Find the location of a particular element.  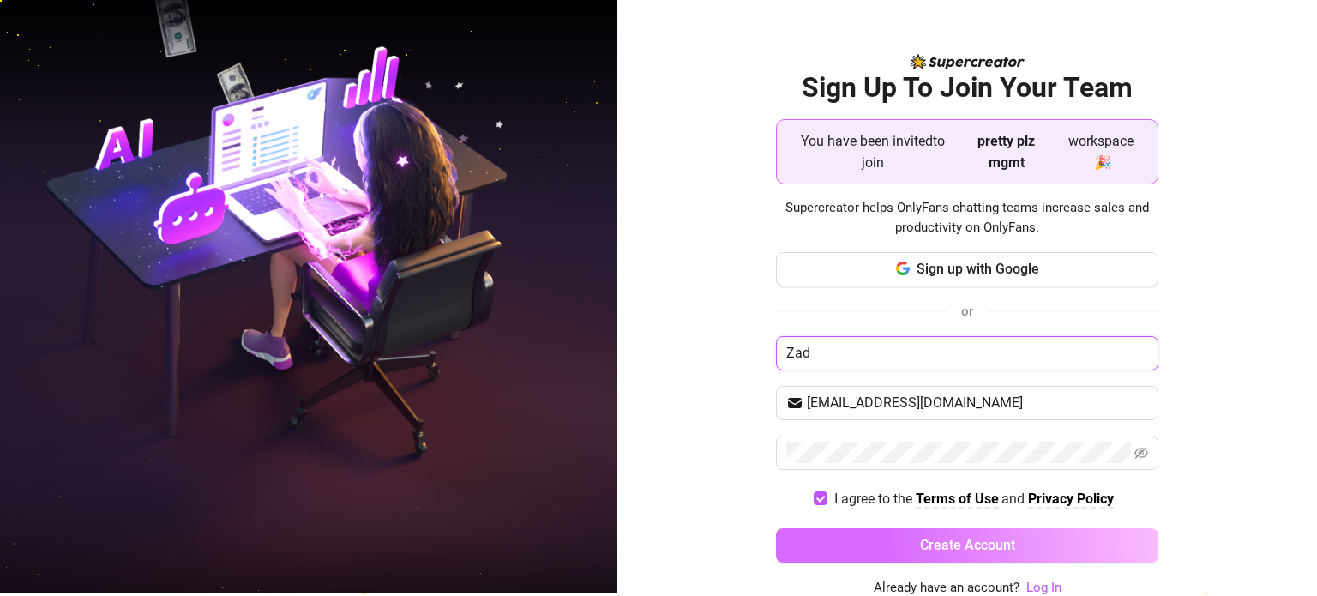

span: You have been invited to join is located at coordinates (873, 152).